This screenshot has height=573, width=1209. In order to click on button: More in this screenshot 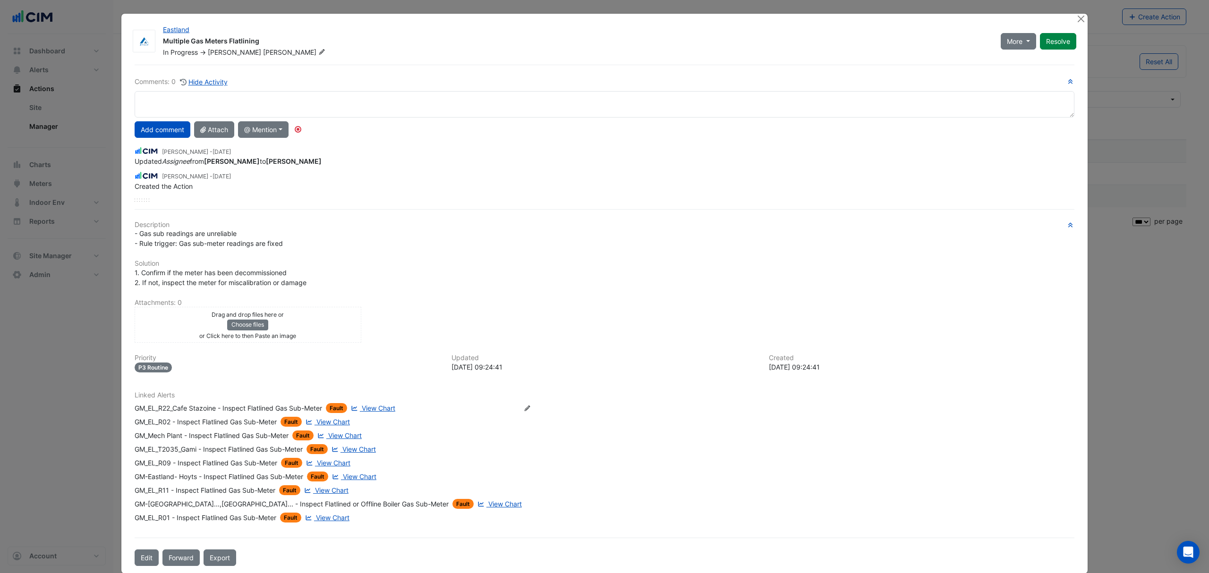, I will do `click(1018, 41)`.